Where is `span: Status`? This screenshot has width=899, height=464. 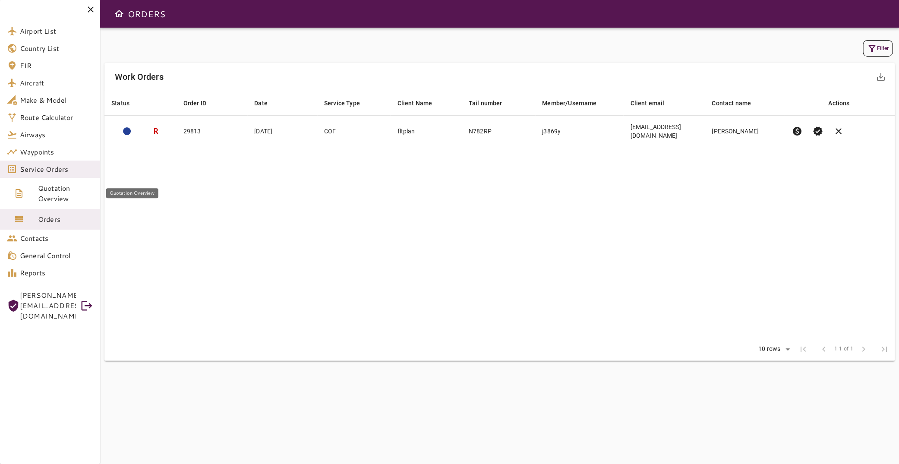
span: Status is located at coordinates (126, 103).